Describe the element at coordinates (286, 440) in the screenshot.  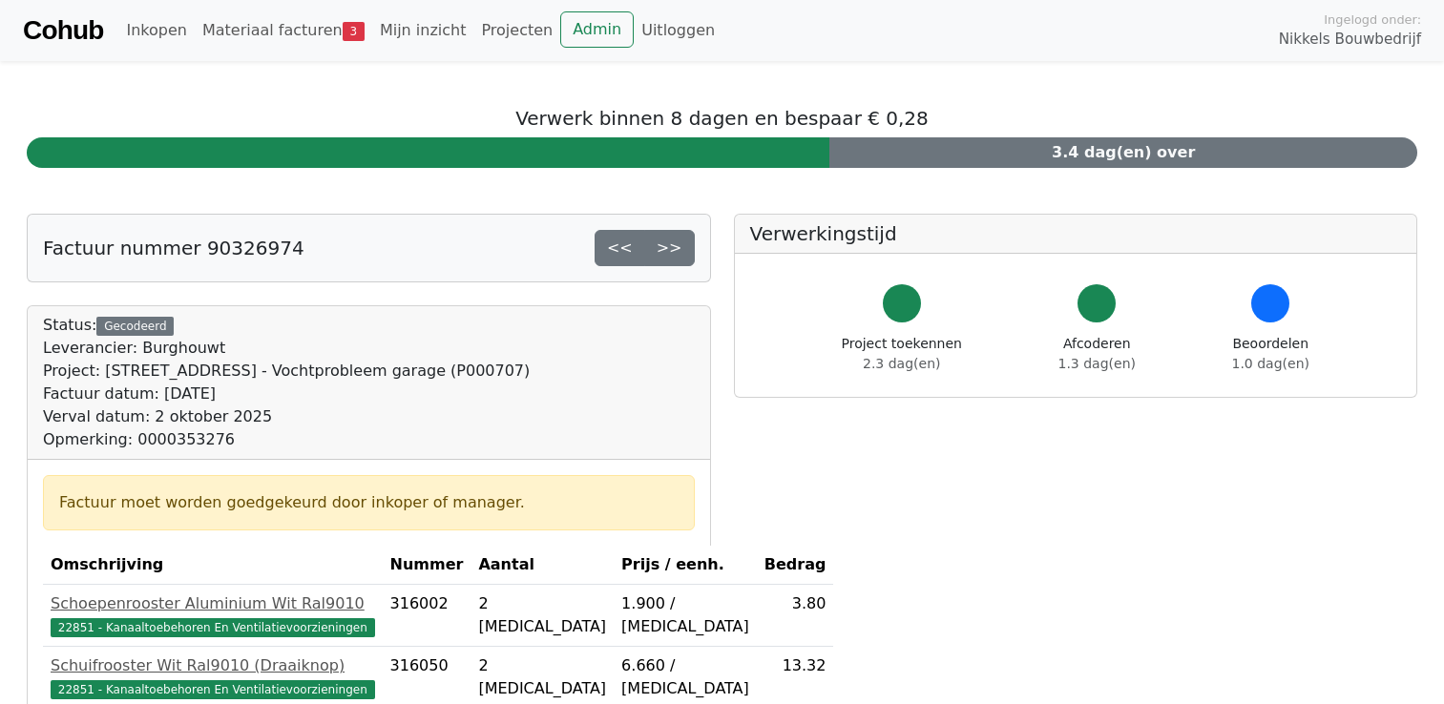
I see `div: Opmerking: 0000353276` at that location.